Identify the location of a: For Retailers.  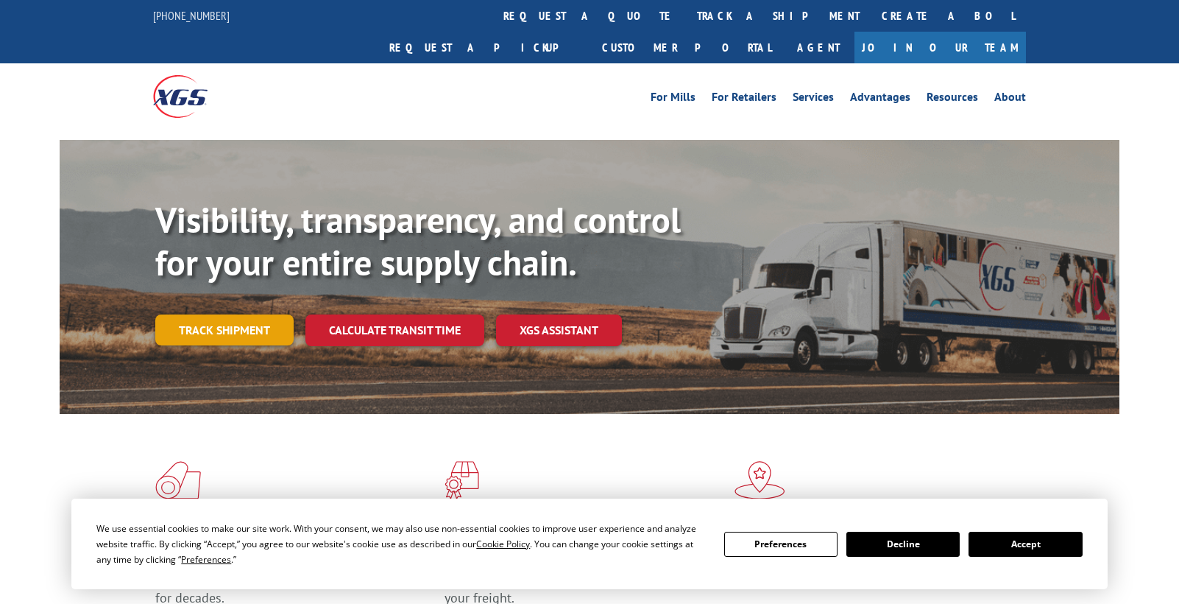
(744, 99).